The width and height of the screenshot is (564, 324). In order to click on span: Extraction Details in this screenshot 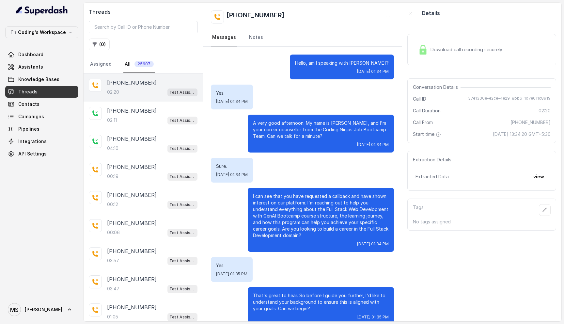, I will do `click(433, 160)`.